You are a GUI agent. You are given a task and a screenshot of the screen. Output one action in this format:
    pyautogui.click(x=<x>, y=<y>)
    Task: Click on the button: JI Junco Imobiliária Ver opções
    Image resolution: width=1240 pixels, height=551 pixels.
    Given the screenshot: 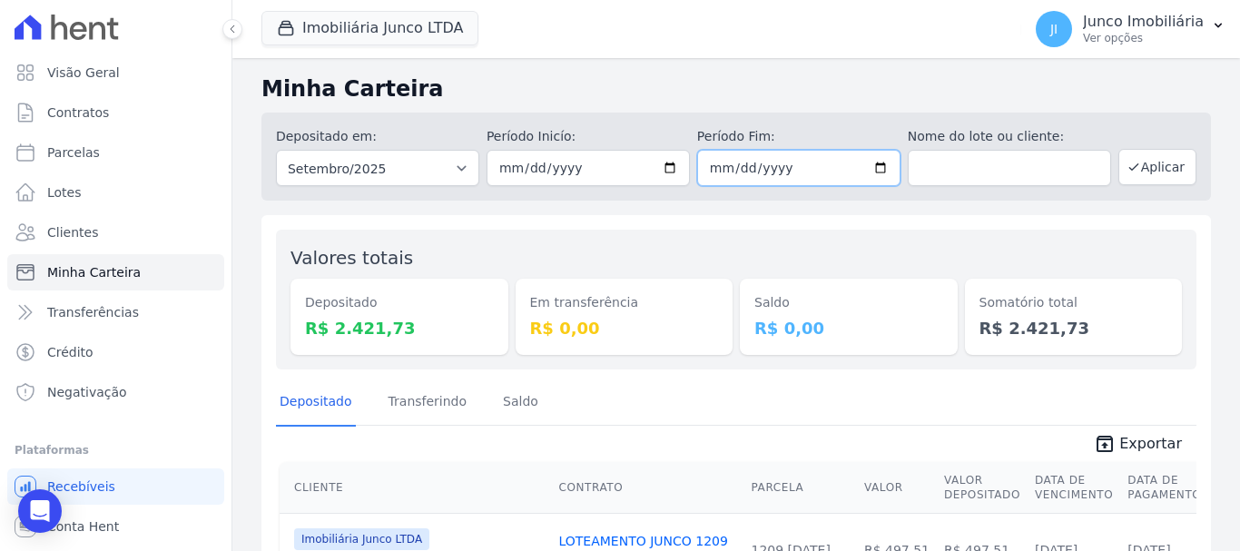 What is the action you would take?
    pyautogui.click(x=1130, y=29)
    